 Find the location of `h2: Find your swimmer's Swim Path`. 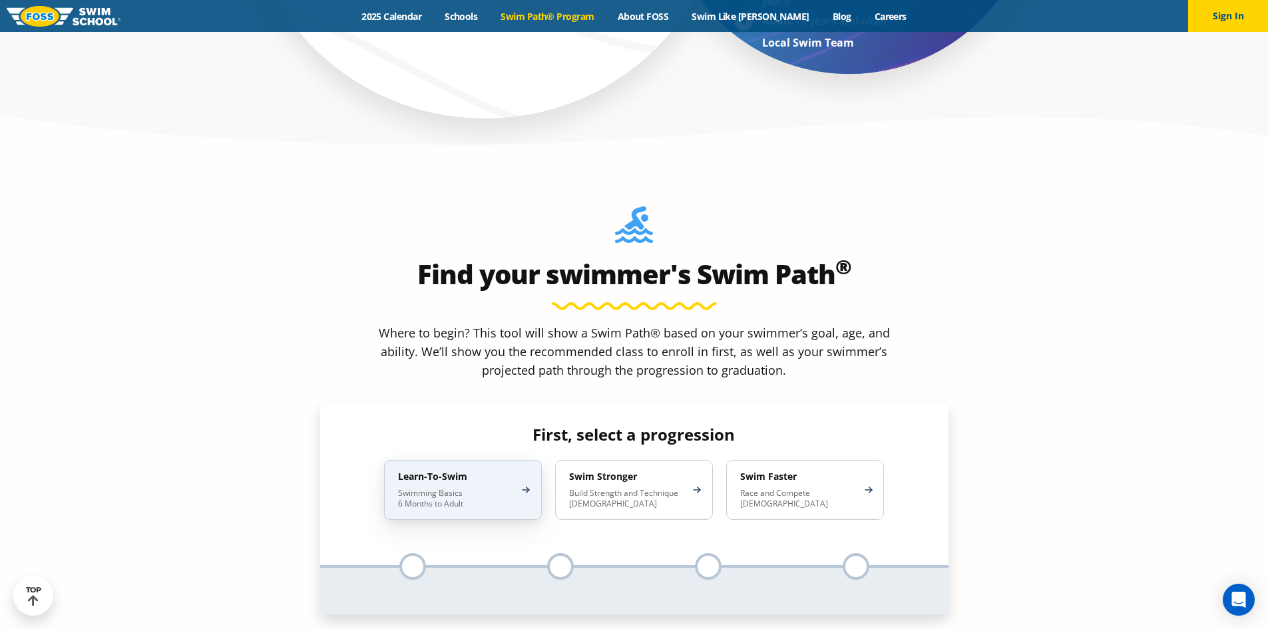

h2: Find your swimmer's Swim Path is located at coordinates (634, 274).